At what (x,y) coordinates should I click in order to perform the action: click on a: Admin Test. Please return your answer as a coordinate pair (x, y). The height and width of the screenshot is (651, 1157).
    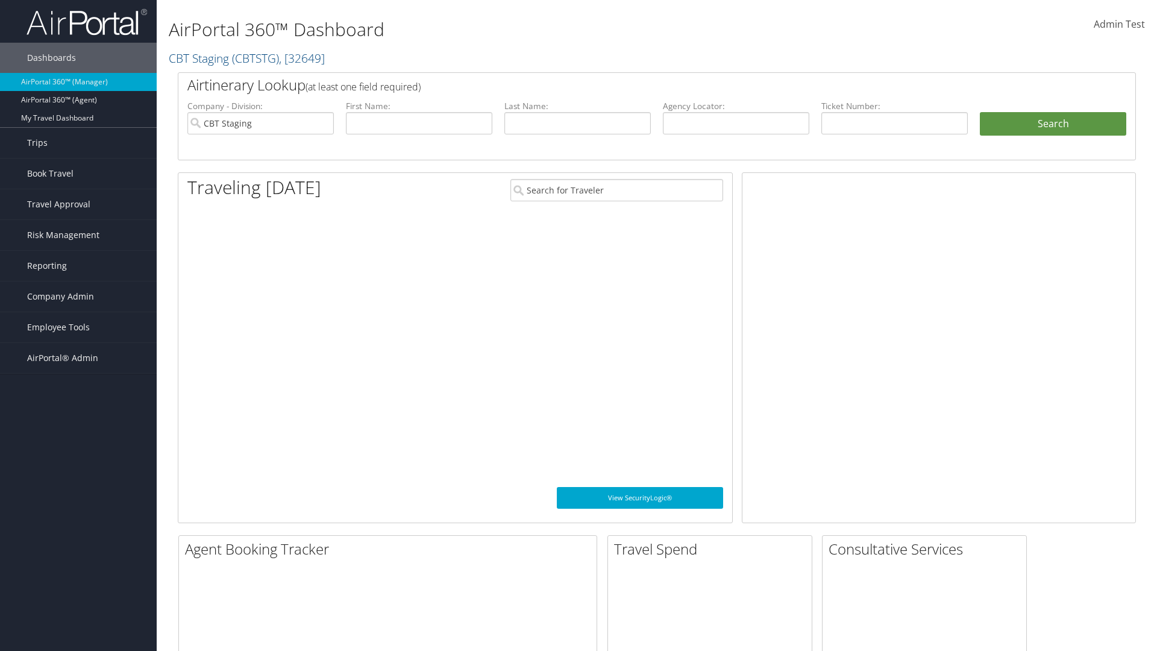
    Looking at the image, I should click on (1119, 25).